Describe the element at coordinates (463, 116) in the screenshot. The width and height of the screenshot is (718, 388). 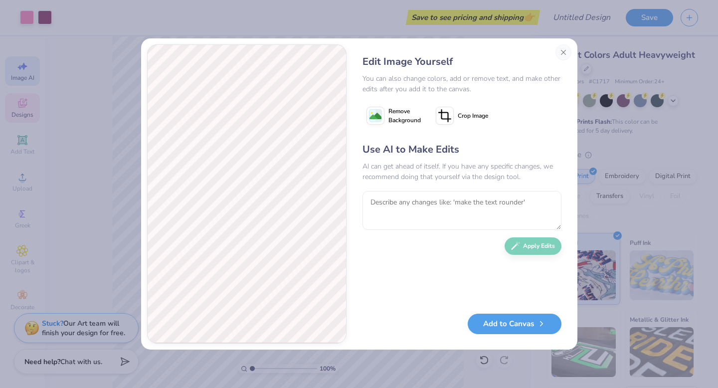
I see `button: Crop Image` at that location.